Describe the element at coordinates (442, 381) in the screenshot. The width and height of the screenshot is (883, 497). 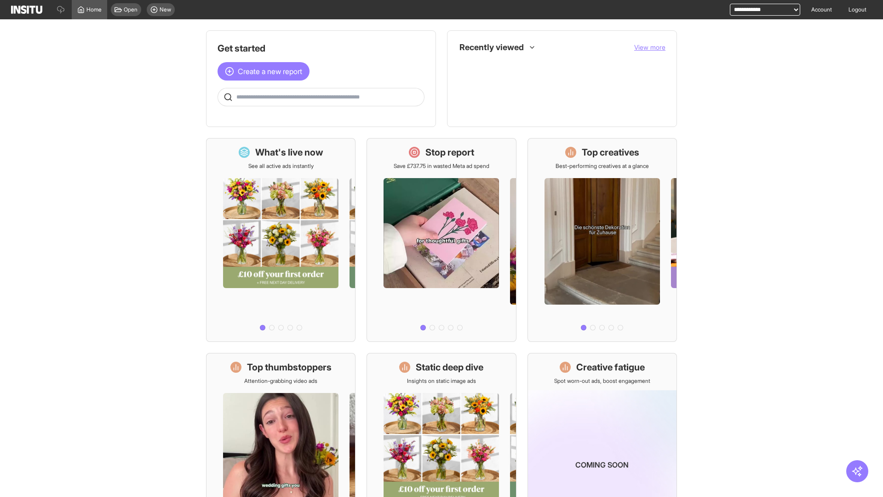
I see `p: Insights on static image ads` at that location.